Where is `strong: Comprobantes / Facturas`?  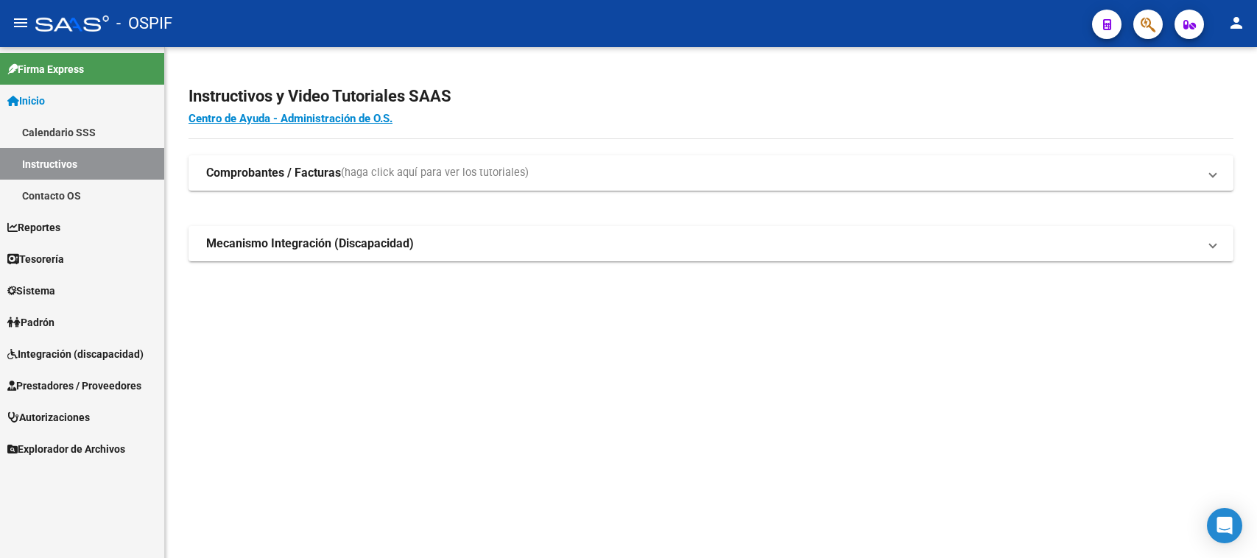 strong: Comprobantes / Facturas is located at coordinates (273, 173).